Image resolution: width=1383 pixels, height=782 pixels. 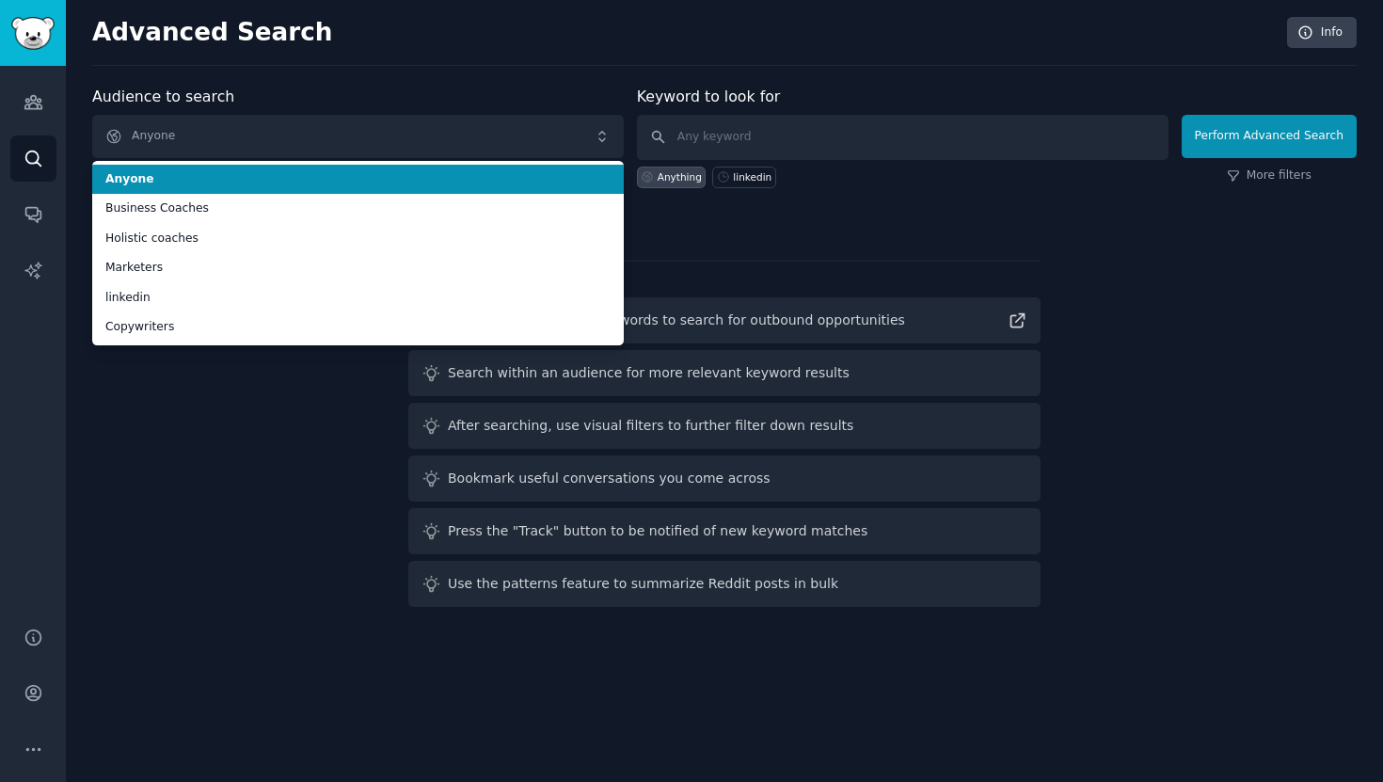 What do you see at coordinates (648, 372) in the screenshot?
I see `div: Search within an audience for more relevant keyword results` at bounding box center [648, 372].